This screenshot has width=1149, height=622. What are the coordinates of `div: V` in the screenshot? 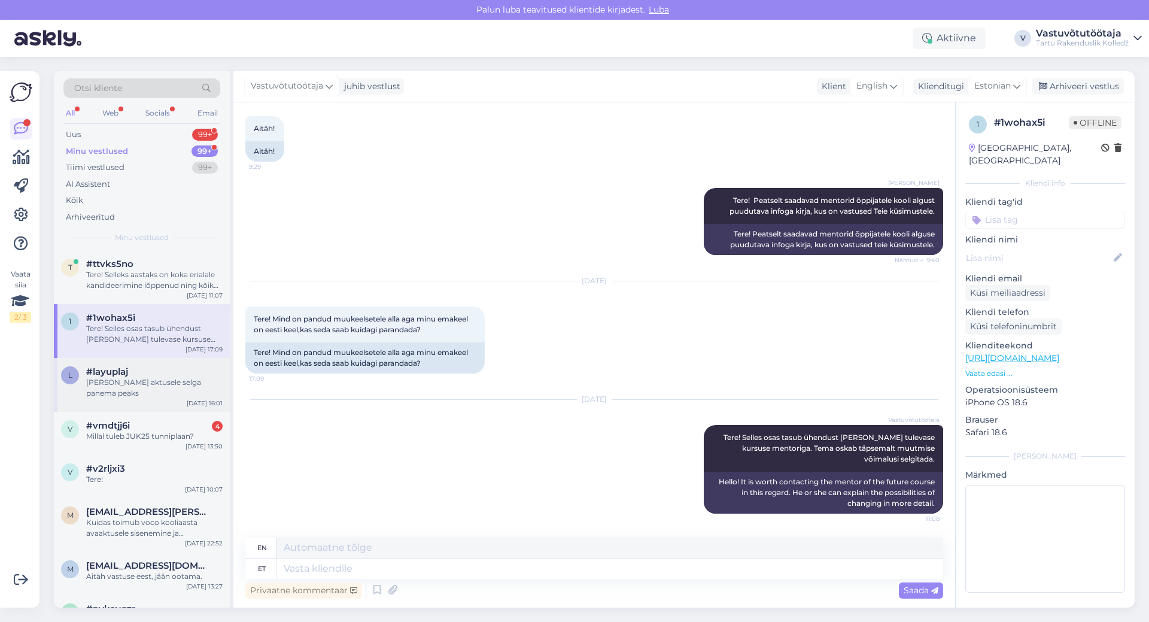 It's located at (1023, 38).